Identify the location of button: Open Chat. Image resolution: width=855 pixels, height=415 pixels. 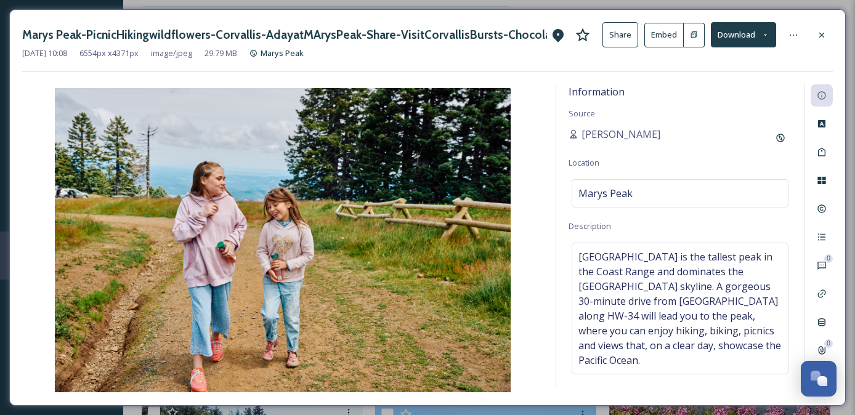
(819, 379).